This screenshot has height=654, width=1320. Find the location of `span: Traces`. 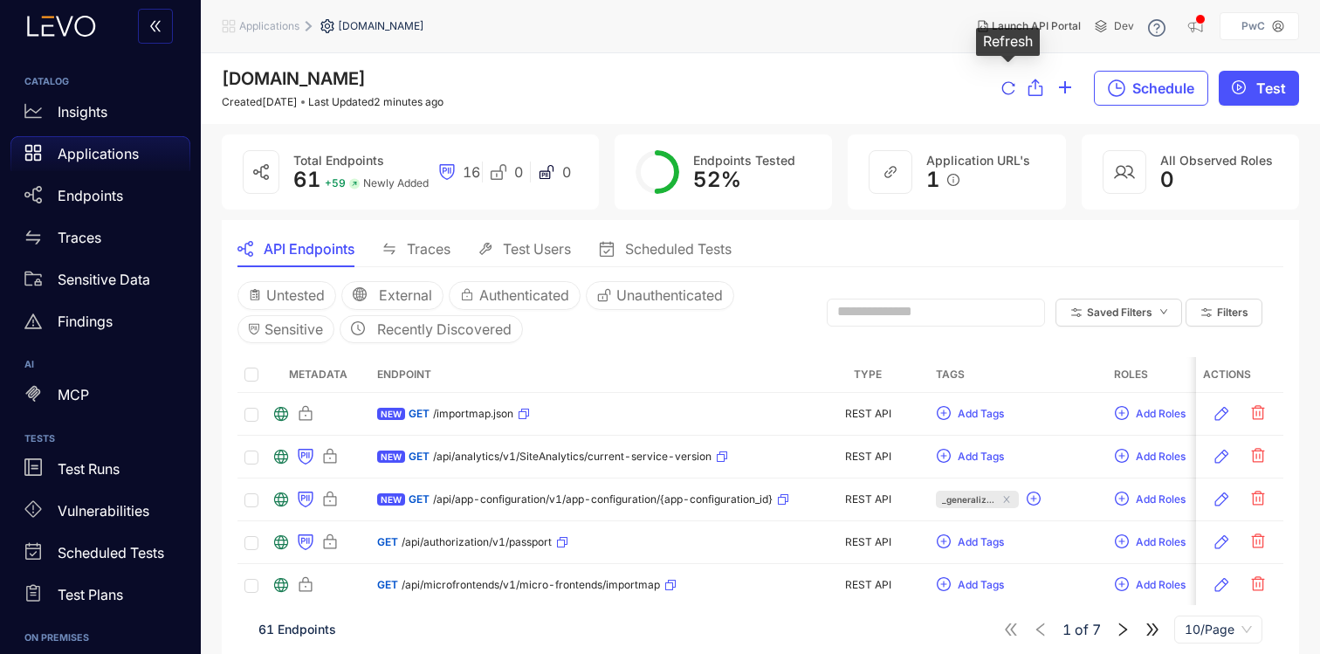

span: Traces is located at coordinates (429, 249).